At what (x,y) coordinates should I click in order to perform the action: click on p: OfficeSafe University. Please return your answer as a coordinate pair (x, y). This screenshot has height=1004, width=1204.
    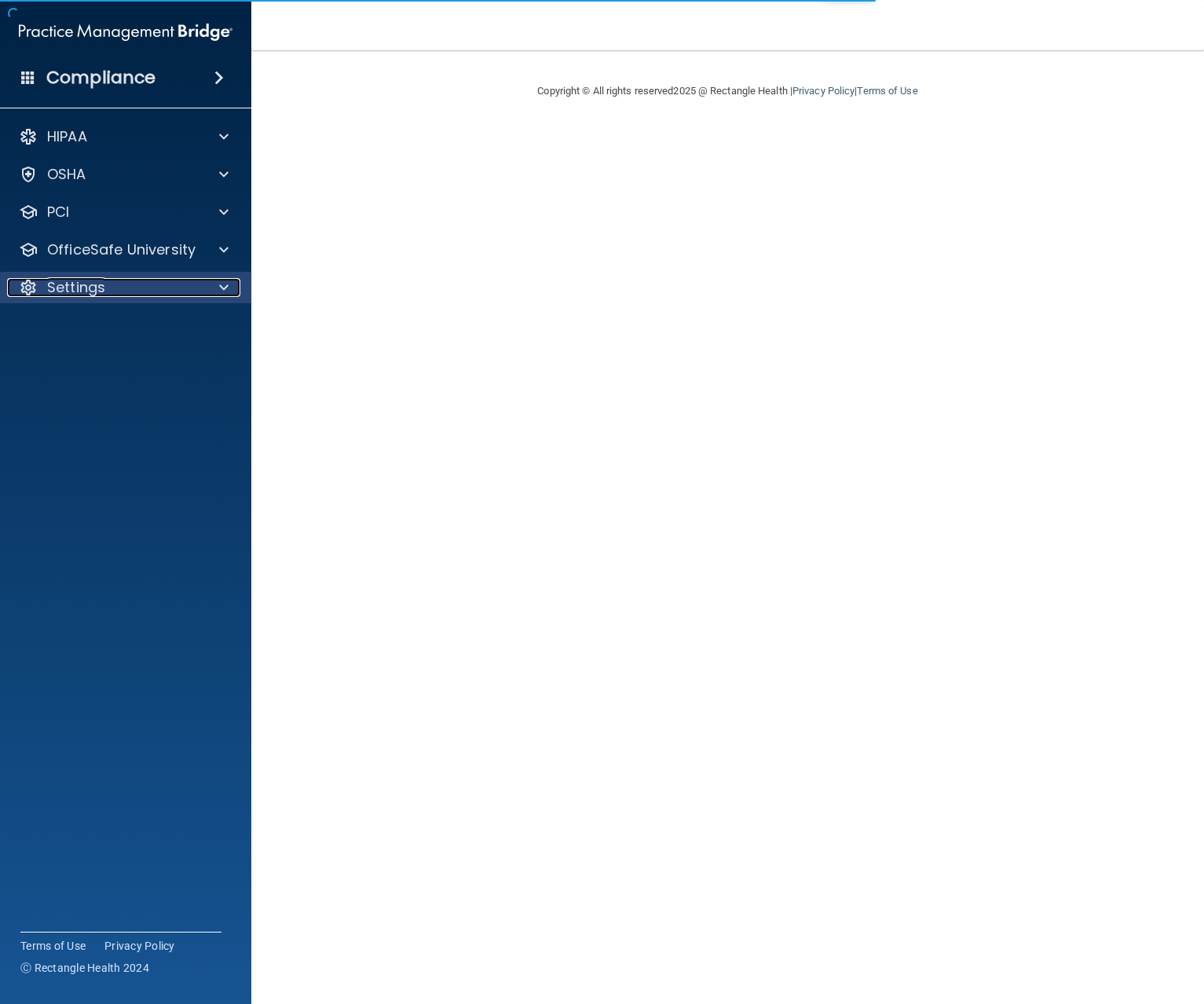
    Looking at the image, I should click on (121, 250).